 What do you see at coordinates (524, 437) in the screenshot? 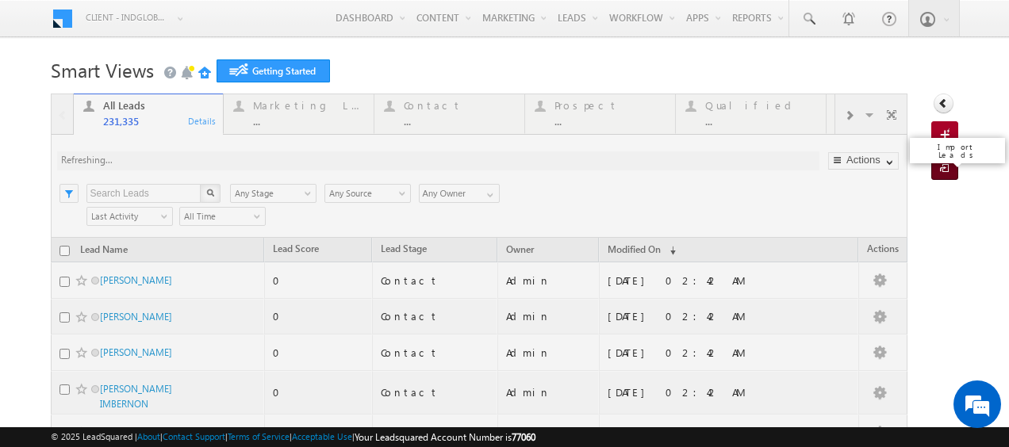
I see `span: 77060` at bounding box center [524, 437].